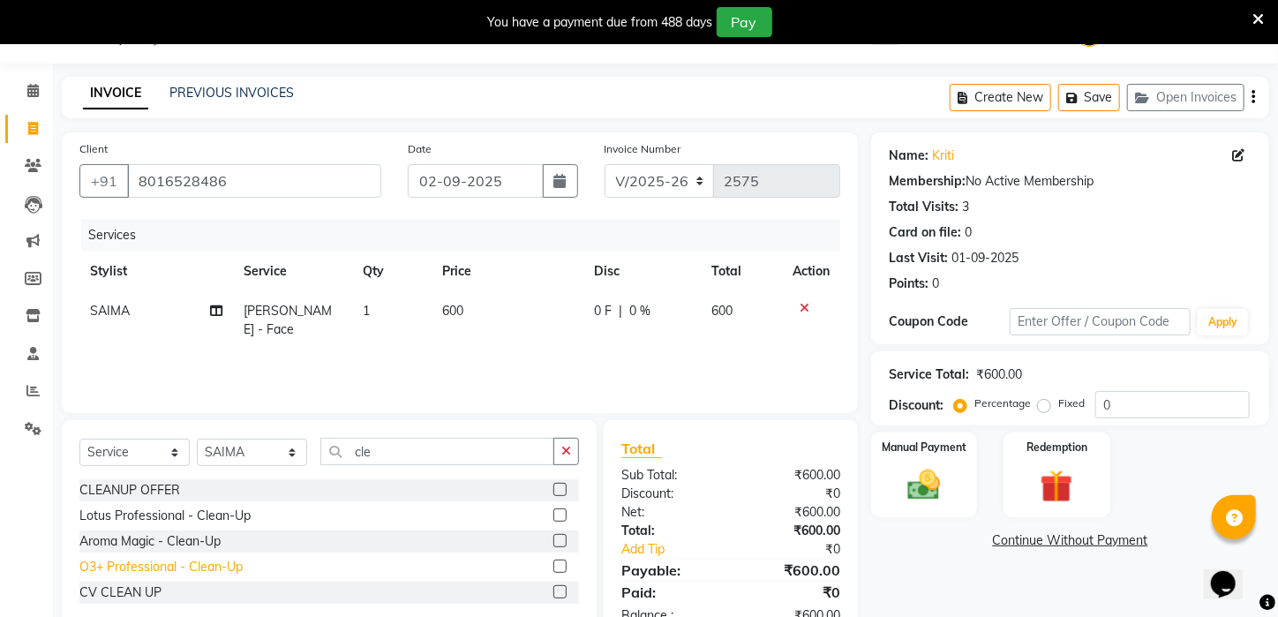 The image size is (1278, 617). Describe the element at coordinates (927, 181) in the screenshot. I see `div: Membership:` at that location.